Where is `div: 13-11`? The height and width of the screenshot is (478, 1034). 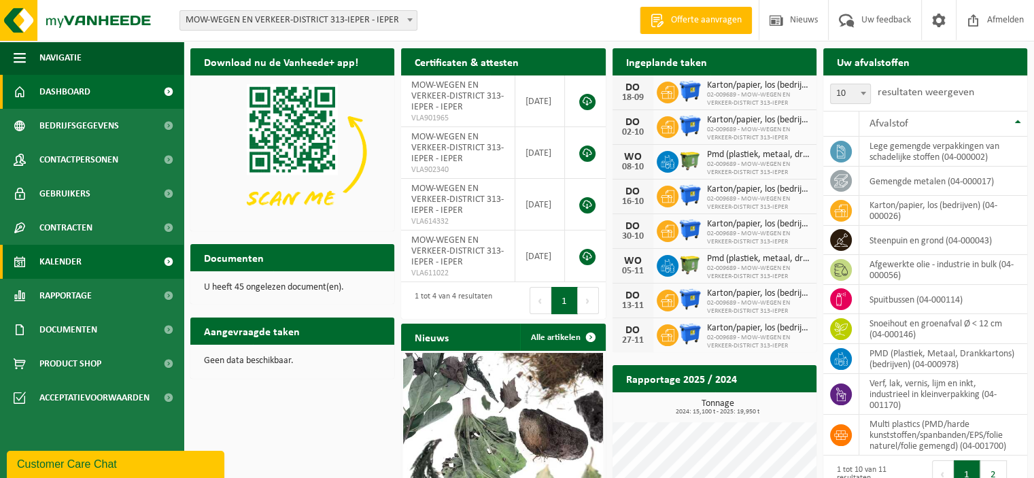
div: 13-11 is located at coordinates (633, 306).